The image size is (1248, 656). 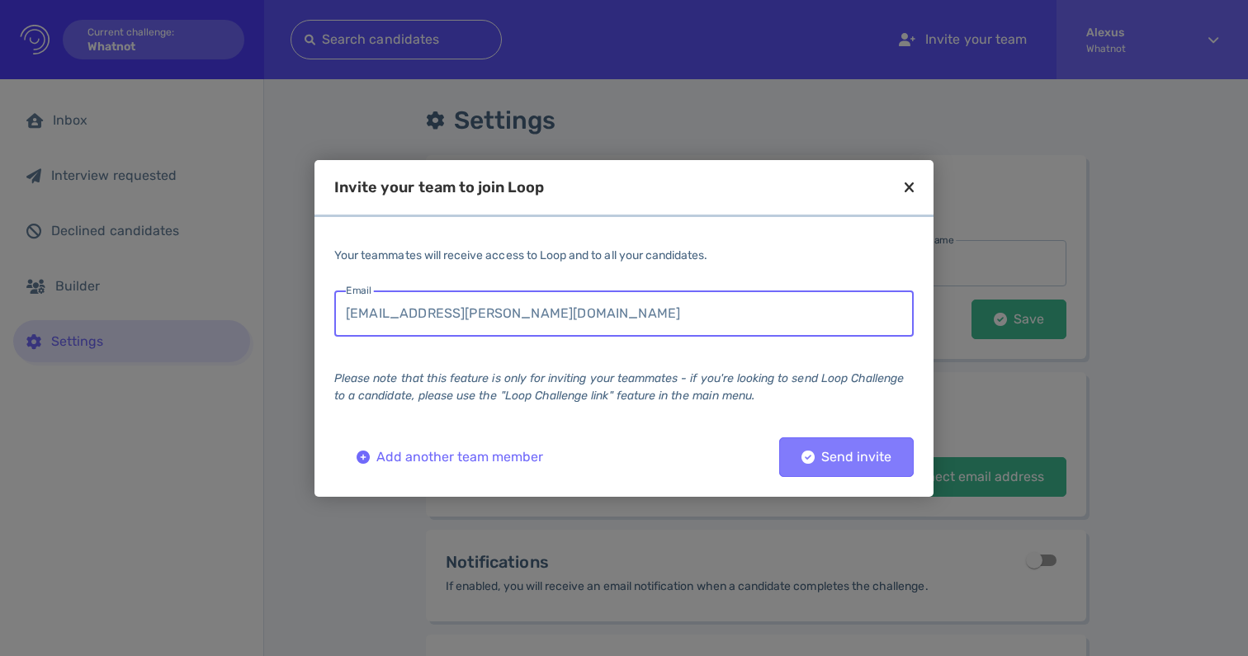 I want to click on div: Please note that this feature is only for inviting your teammates - if you're looking to send Loo..., so click(x=624, y=387).